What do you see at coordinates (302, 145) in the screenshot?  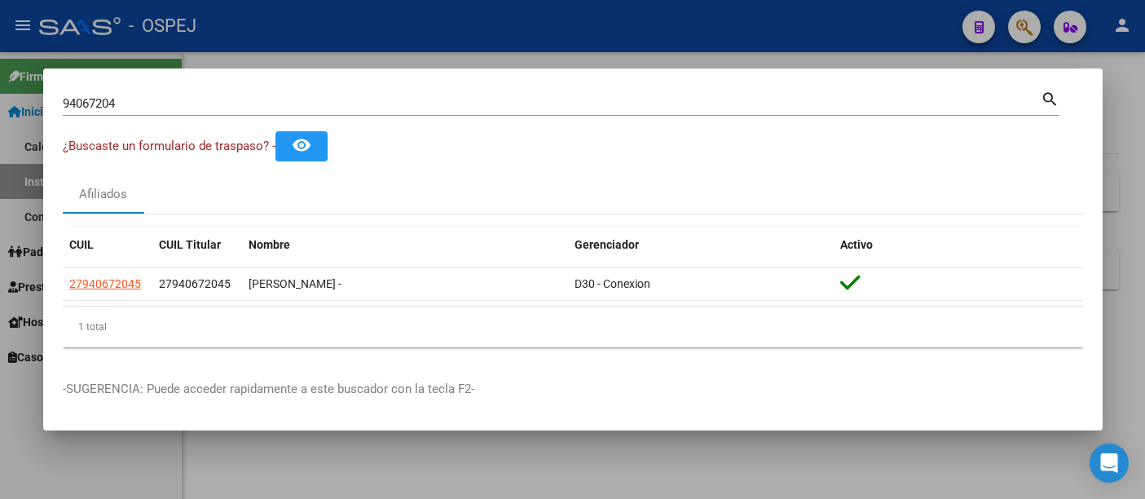 I see `mat-icon: remove_red_eye` at bounding box center [302, 145].